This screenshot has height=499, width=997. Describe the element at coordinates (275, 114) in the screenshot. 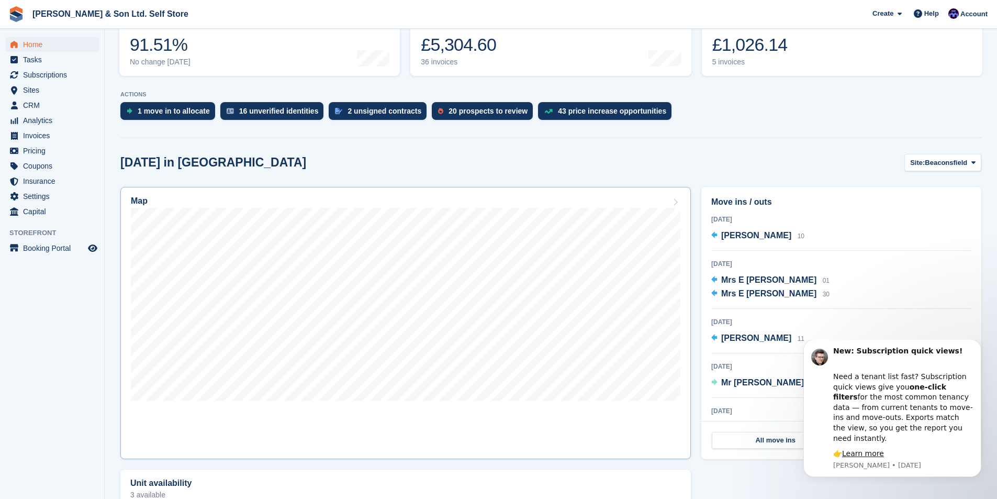

I see `a: 16 unverified identities` at that location.